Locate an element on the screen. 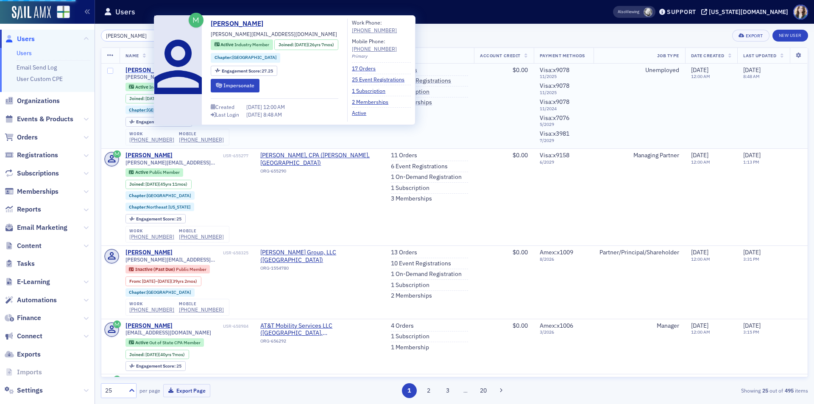  div: From: 1986-05-01 00:00:00 is located at coordinates (163, 281).